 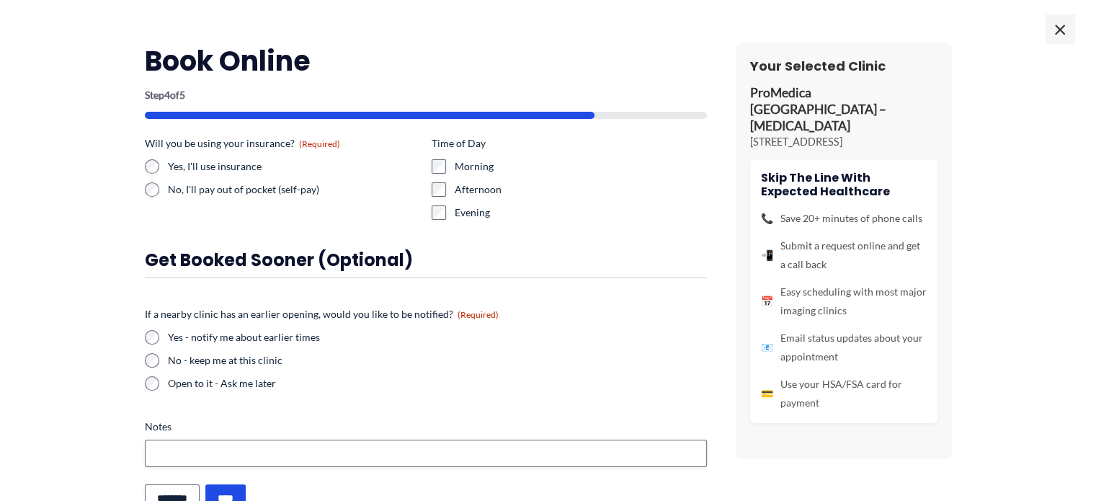 What do you see at coordinates (581, 189) in the screenshot?
I see `label: Afternoon` at bounding box center [581, 189].